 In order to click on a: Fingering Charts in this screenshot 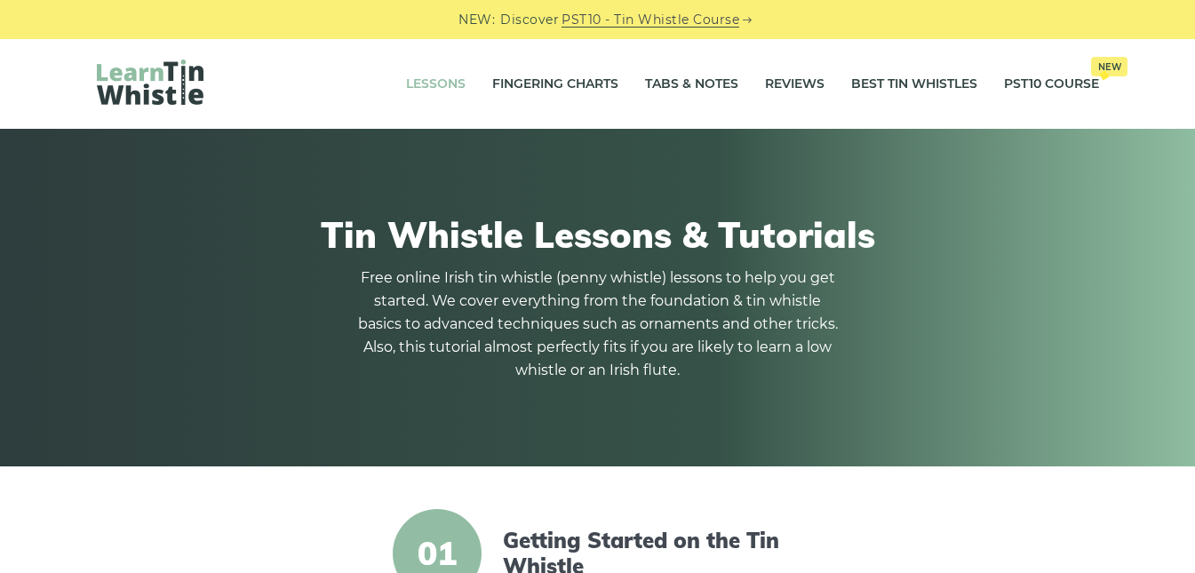, I will do `click(555, 84)`.